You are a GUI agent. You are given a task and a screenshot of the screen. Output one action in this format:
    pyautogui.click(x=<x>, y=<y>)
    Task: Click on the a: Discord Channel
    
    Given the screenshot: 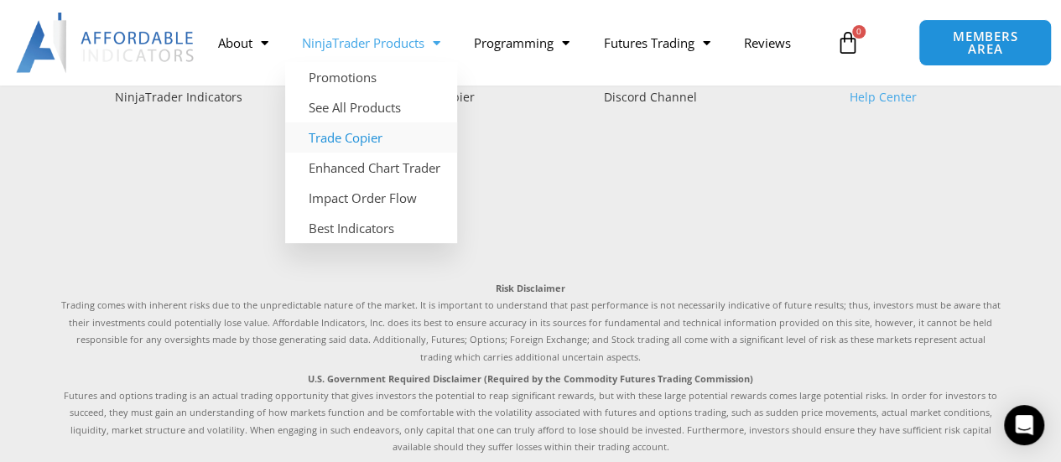 What is the action you would take?
    pyautogui.click(x=649, y=97)
    